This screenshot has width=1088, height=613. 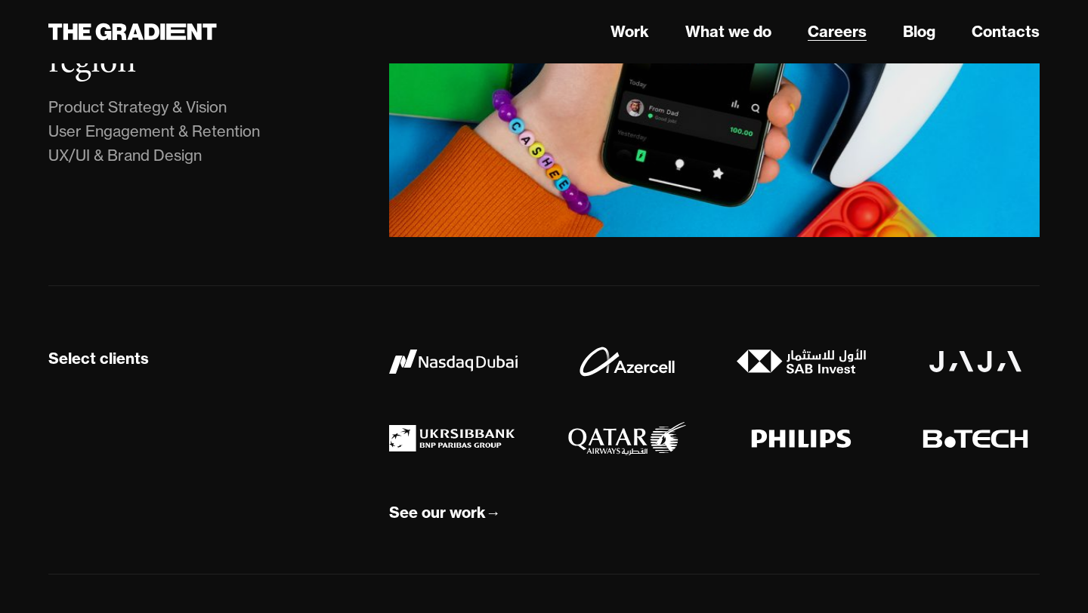 What do you see at coordinates (837, 32) in the screenshot?
I see `a: Careers` at bounding box center [837, 32].